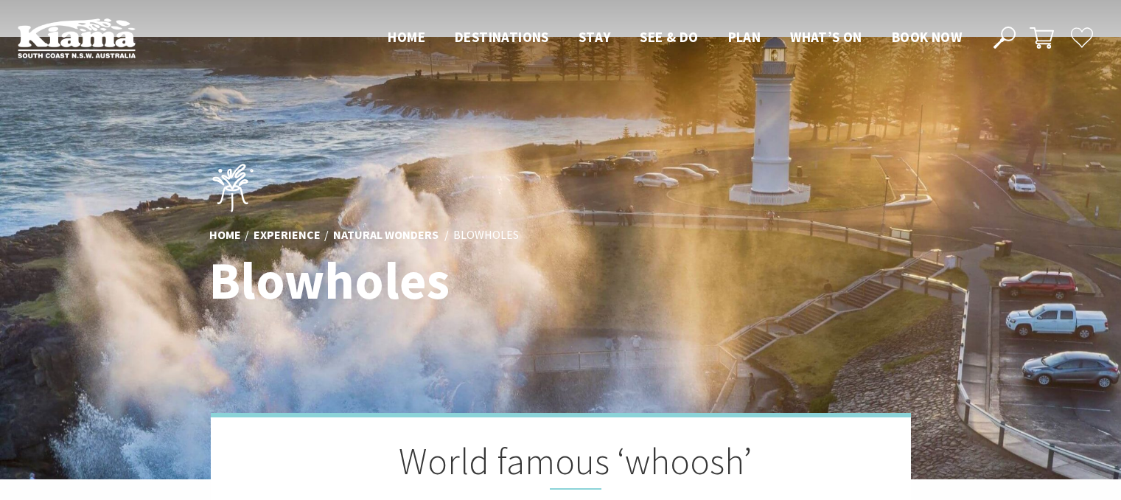  What do you see at coordinates (675, 38) in the screenshot?
I see `nav: Main Menu` at bounding box center [675, 38].